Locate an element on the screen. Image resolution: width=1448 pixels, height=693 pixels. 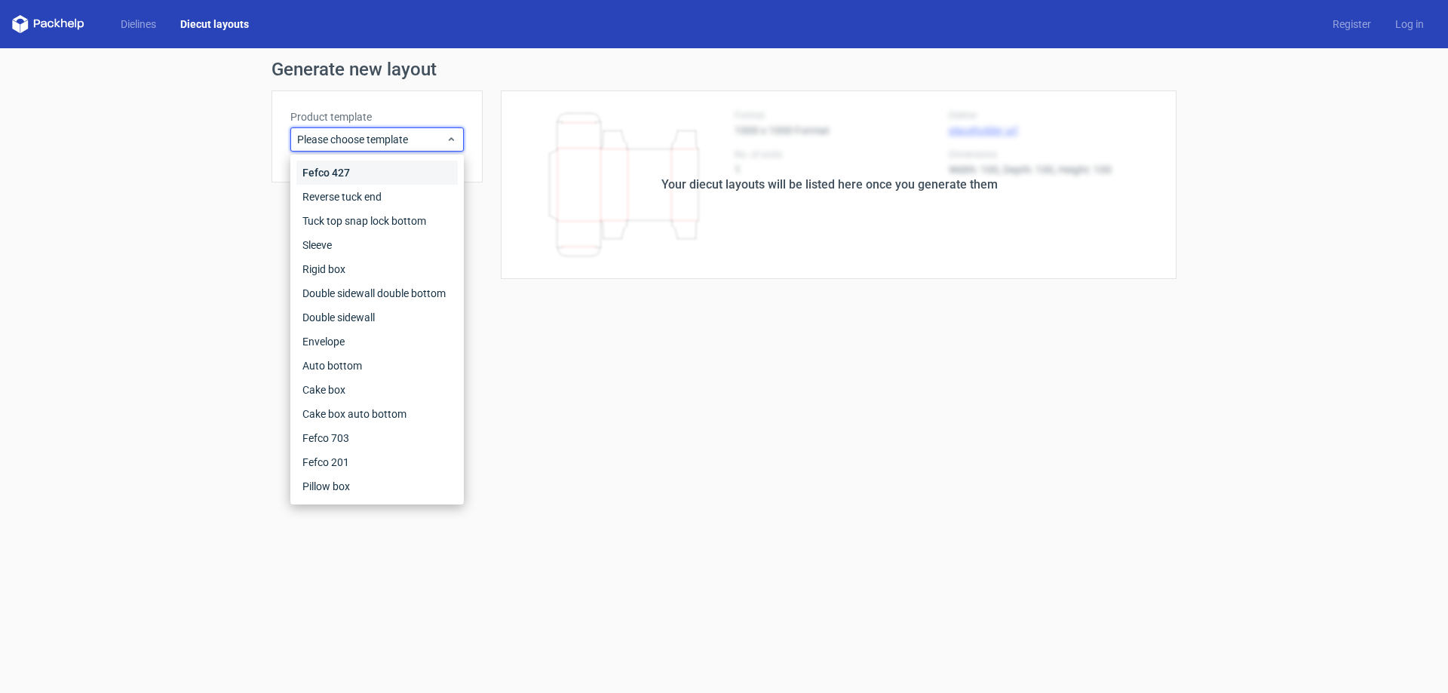
h1: Generate new layout is located at coordinates (724, 69).